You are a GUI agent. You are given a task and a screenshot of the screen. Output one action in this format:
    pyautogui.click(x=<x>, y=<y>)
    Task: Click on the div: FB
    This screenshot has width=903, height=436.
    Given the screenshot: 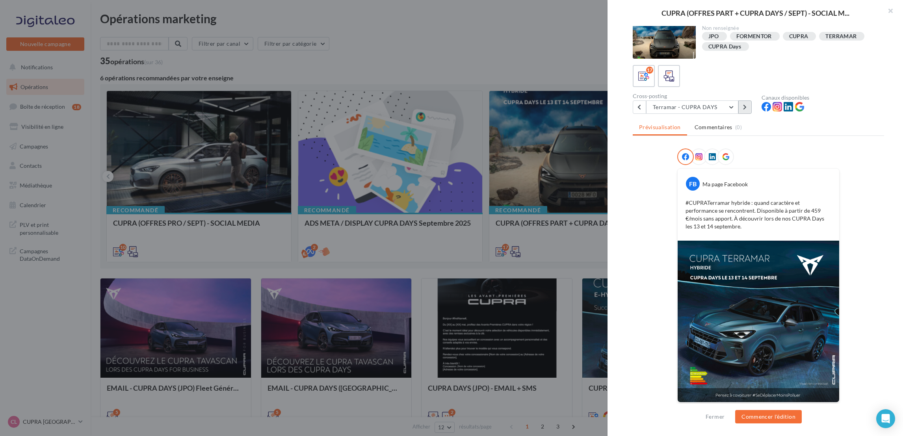 What is the action you would take?
    pyautogui.click(x=693, y=184)
    